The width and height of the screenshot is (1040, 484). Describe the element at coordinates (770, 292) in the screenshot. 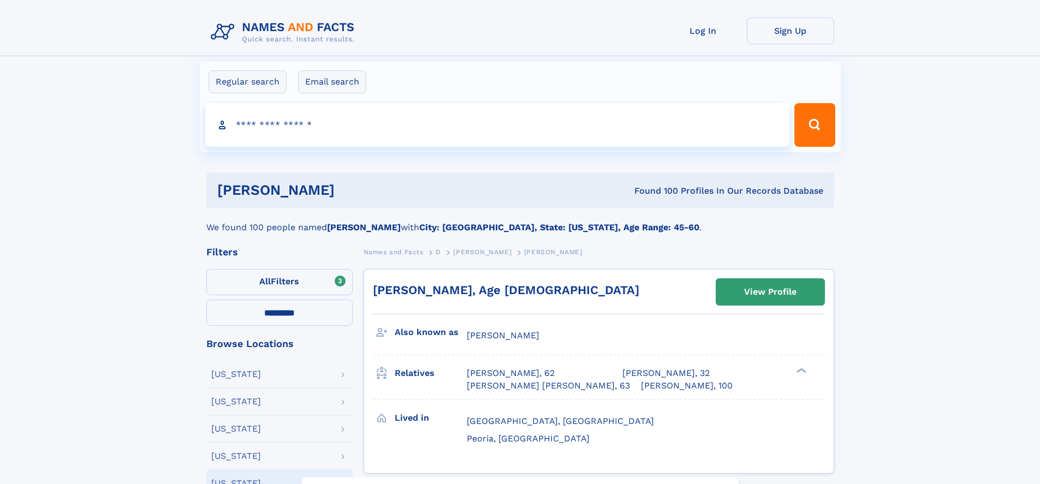

I see `div: View Profile` at that location.